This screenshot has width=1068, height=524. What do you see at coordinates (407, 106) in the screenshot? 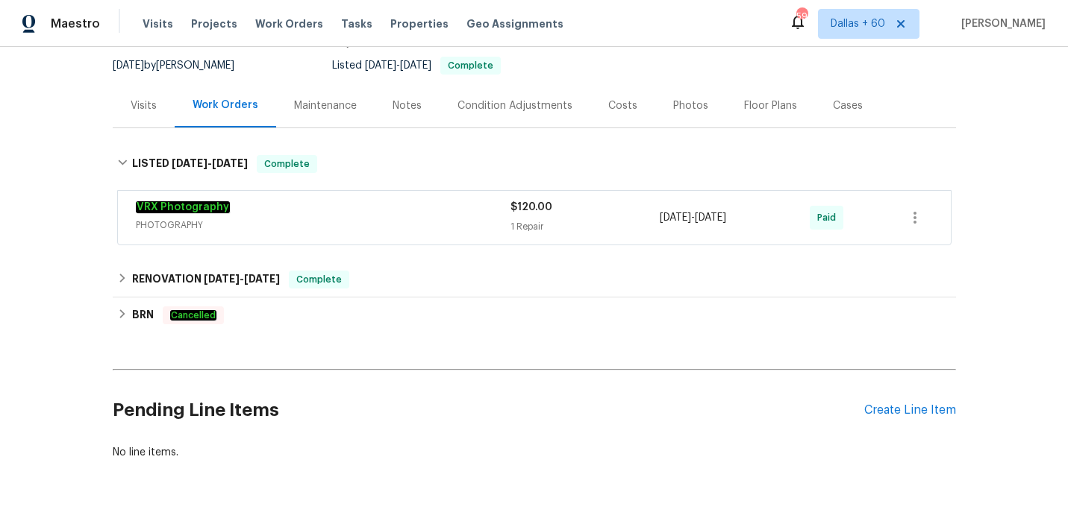
I see `div: Notes` at bounding box center [407, 106].